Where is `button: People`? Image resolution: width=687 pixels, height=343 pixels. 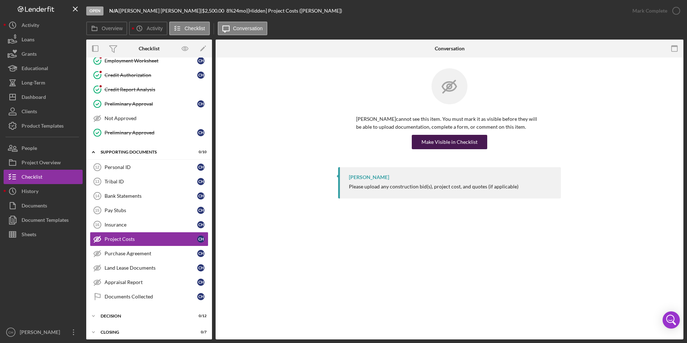
button: People is located at coordinates (43, 148).